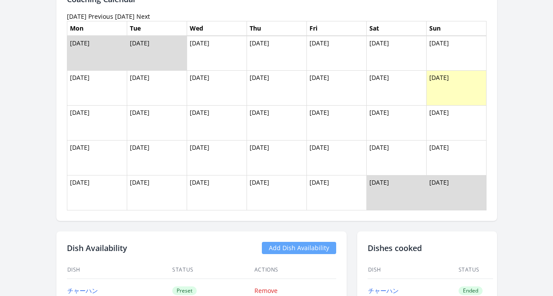  I want to click on th: Actions, so click(295, 270).